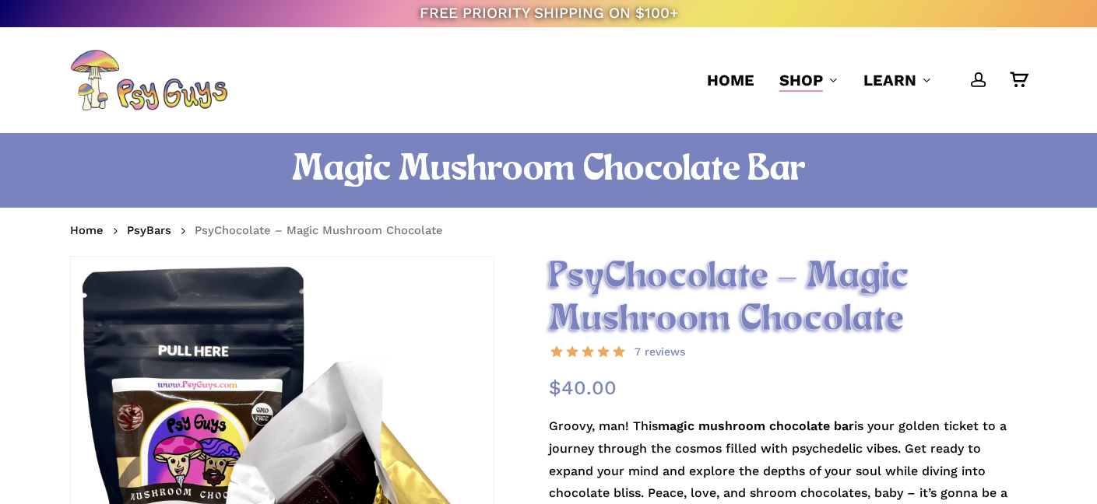  What do you see at coordinates (149, 230) in the screenshot?
I see `a: PsyBars` at bounding box center [149, 230].